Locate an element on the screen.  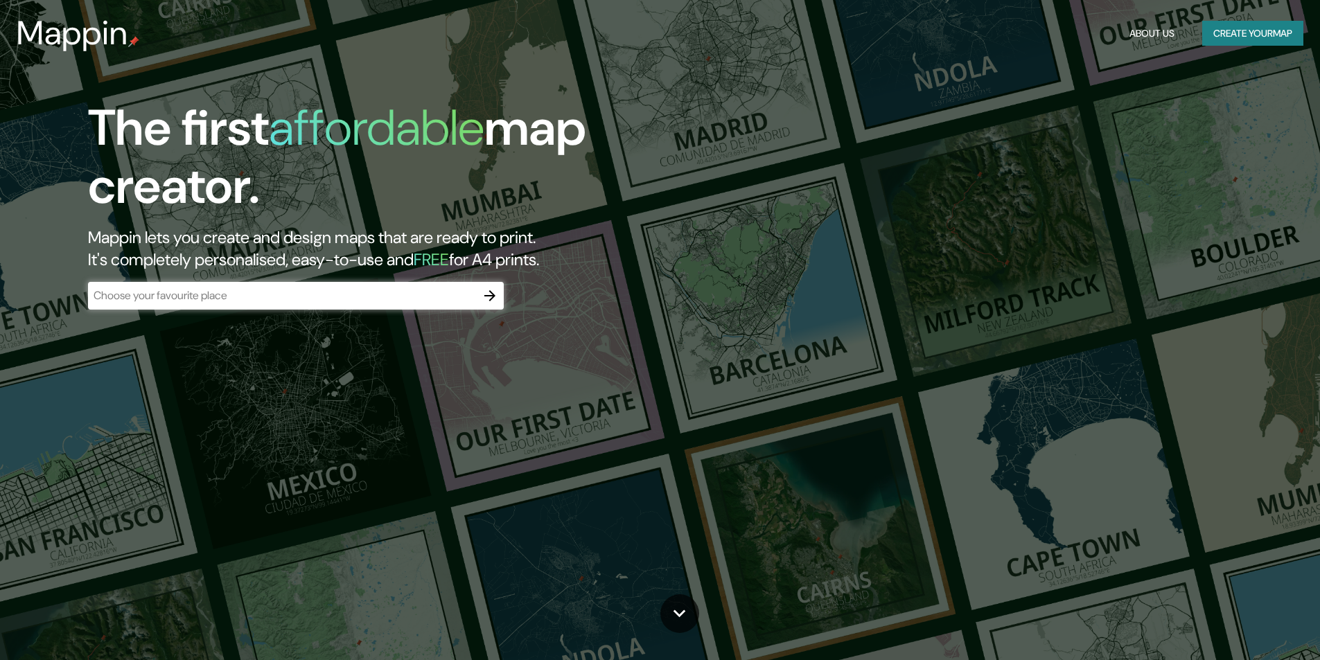
h1: The first map creator. is located at coordinates (418, 163).